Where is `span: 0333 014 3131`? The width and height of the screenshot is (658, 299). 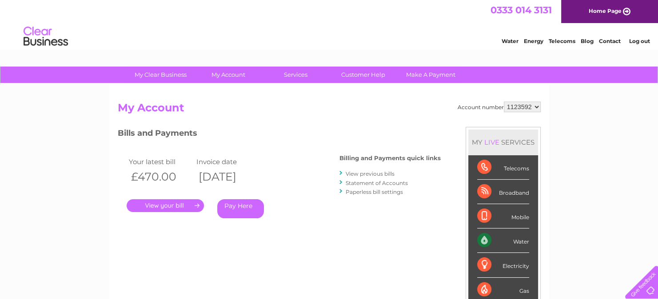
span: 0333 014 3131 is located at coordinates (521, 10).